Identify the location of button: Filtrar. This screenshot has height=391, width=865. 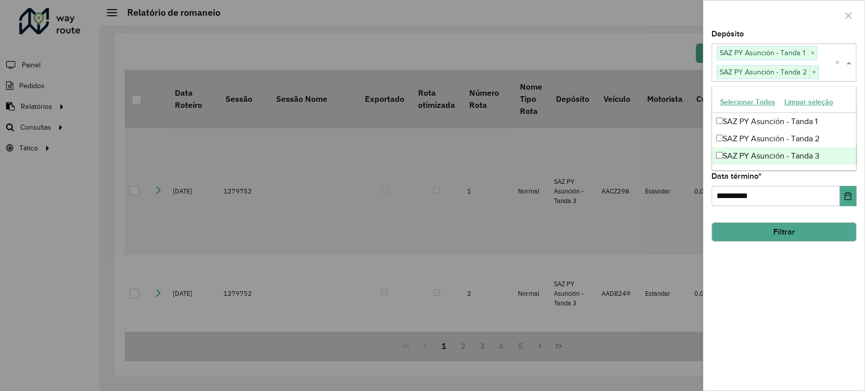
(784, 232).